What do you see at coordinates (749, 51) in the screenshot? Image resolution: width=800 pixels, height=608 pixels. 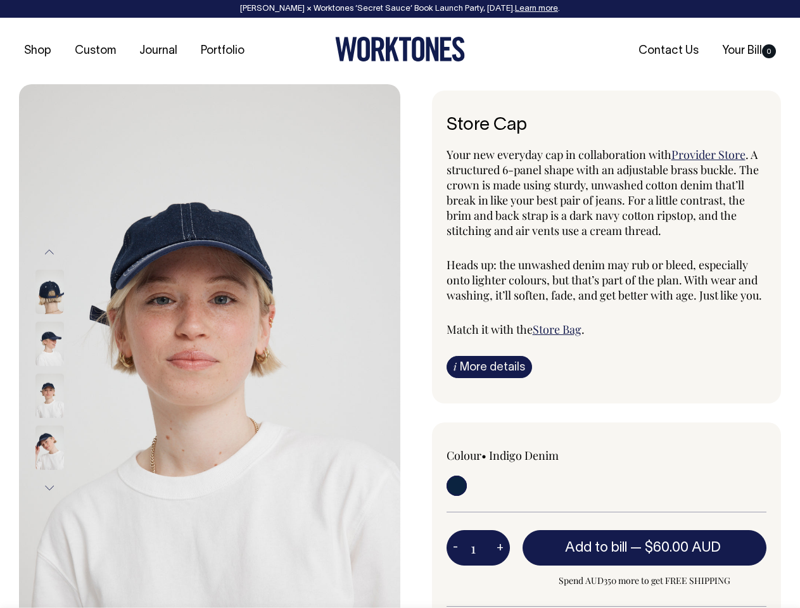 I see `a: Your Bill0` at bounding box center [749, 51].